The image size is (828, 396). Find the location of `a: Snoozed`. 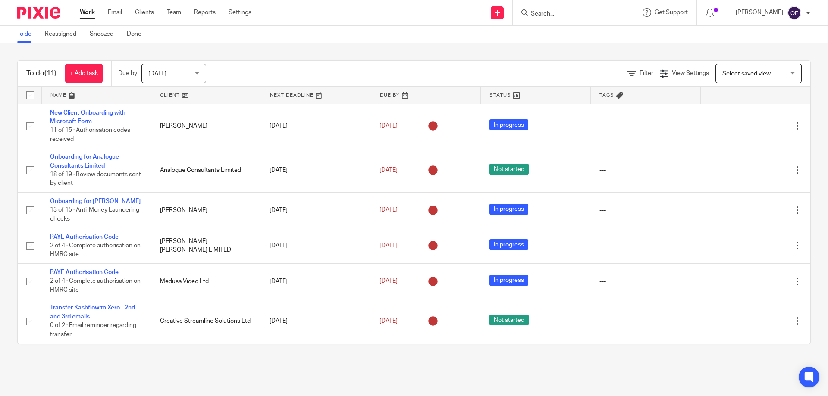

a: Snoozed is located at coordinates (105, 34).